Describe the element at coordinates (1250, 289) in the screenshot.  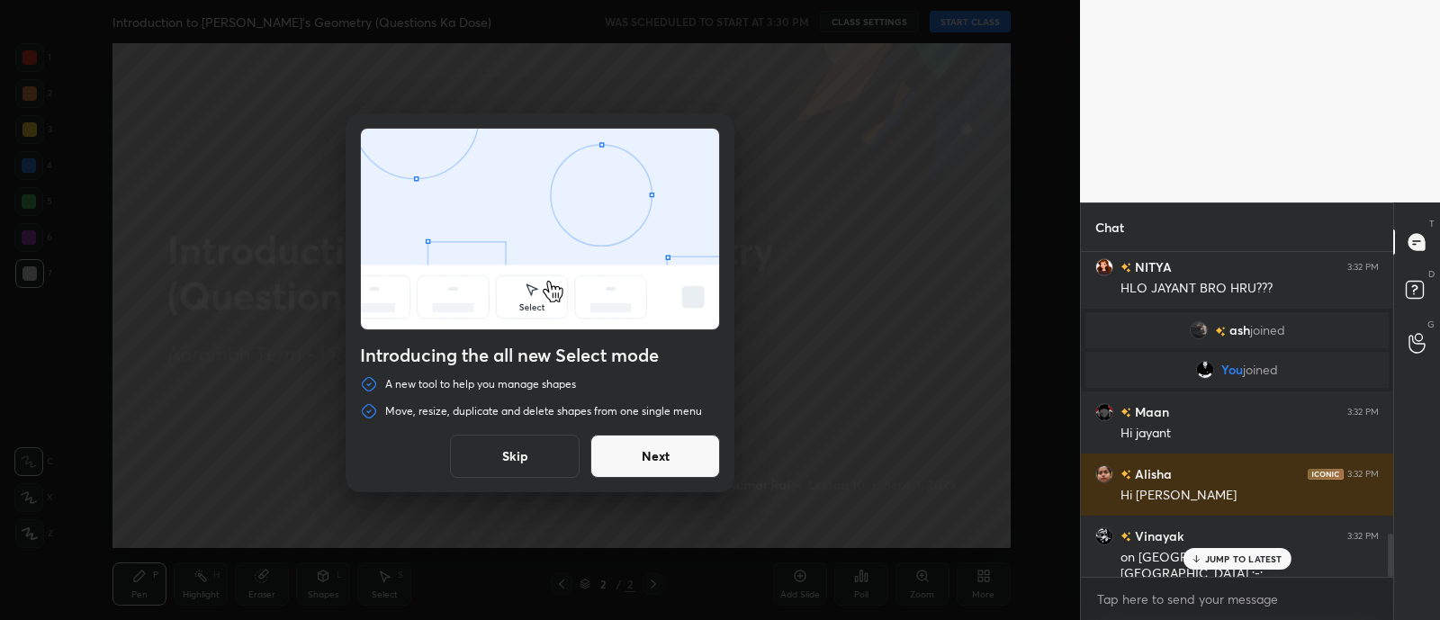
I see `div: HLO JAYANT BRO HRU???` at that location.